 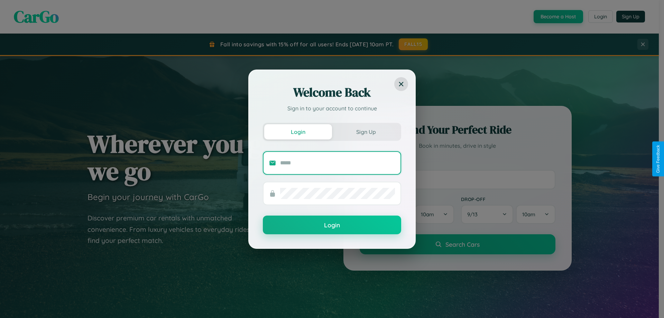 What do you see at coordinates (332, 92) in the screenshot?
I see `h2: Welcome Back` at bounding box center [332, 92].